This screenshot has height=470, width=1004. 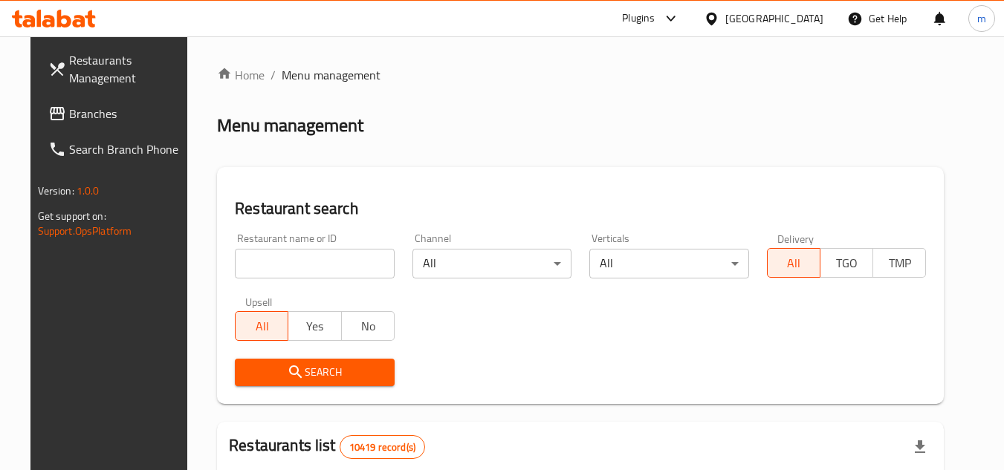 I want to click on input: Search for restaurant name or ID.., so click(x=314, y=264).